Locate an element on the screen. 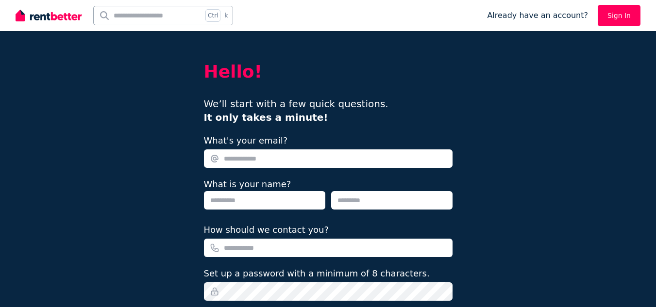  a: Sign In is located at coordinates (619, 16).